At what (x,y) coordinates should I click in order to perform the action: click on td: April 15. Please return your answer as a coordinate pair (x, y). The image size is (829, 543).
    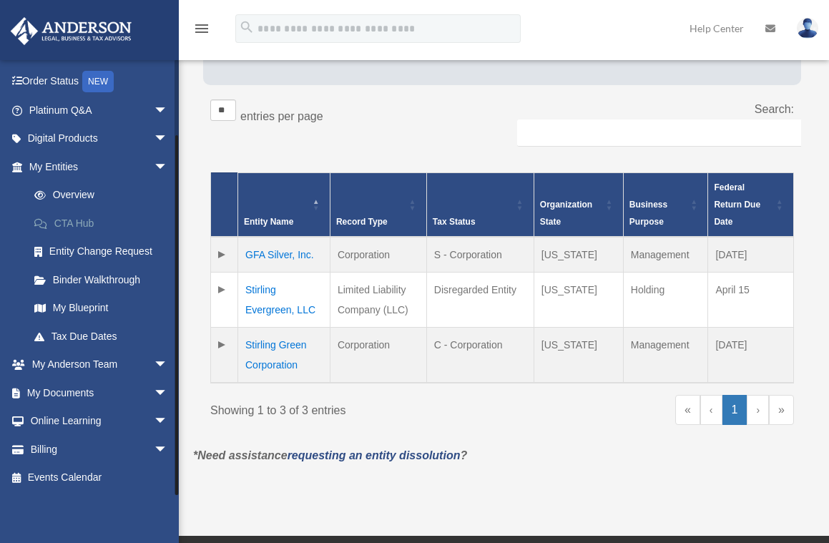
    Looking at the image, I should click on (751, 299).